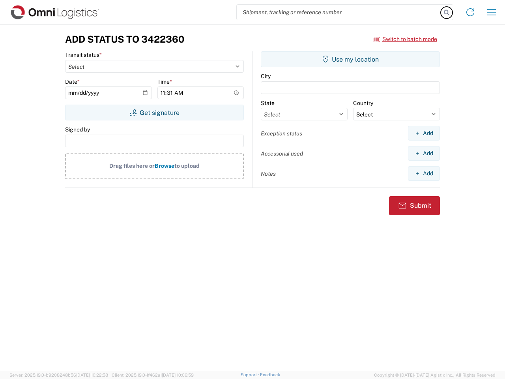  I want to click on label: Country, so click(363, 103).